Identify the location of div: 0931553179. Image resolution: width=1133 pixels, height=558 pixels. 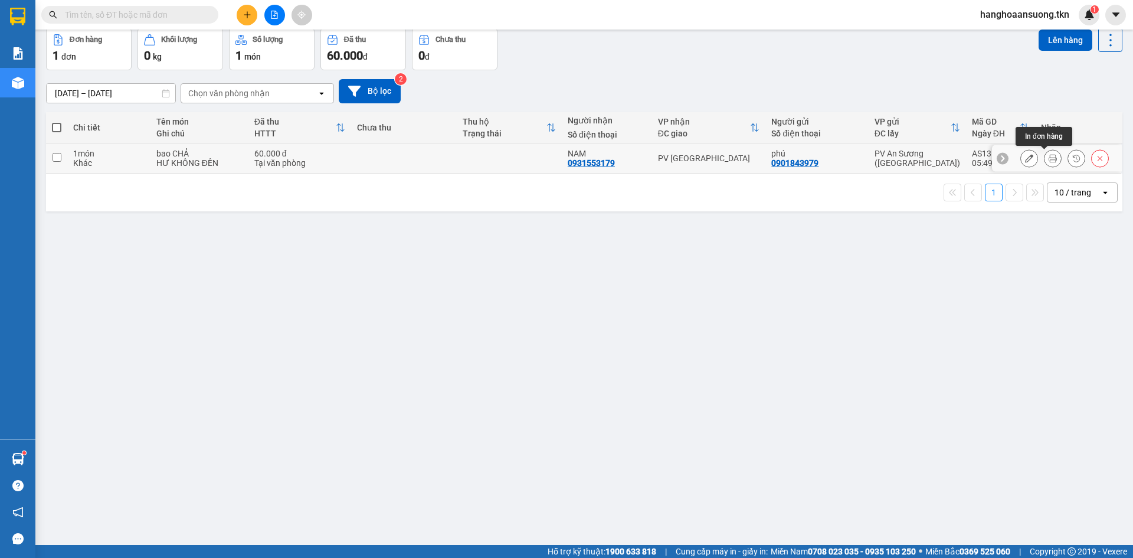
(591, 163).